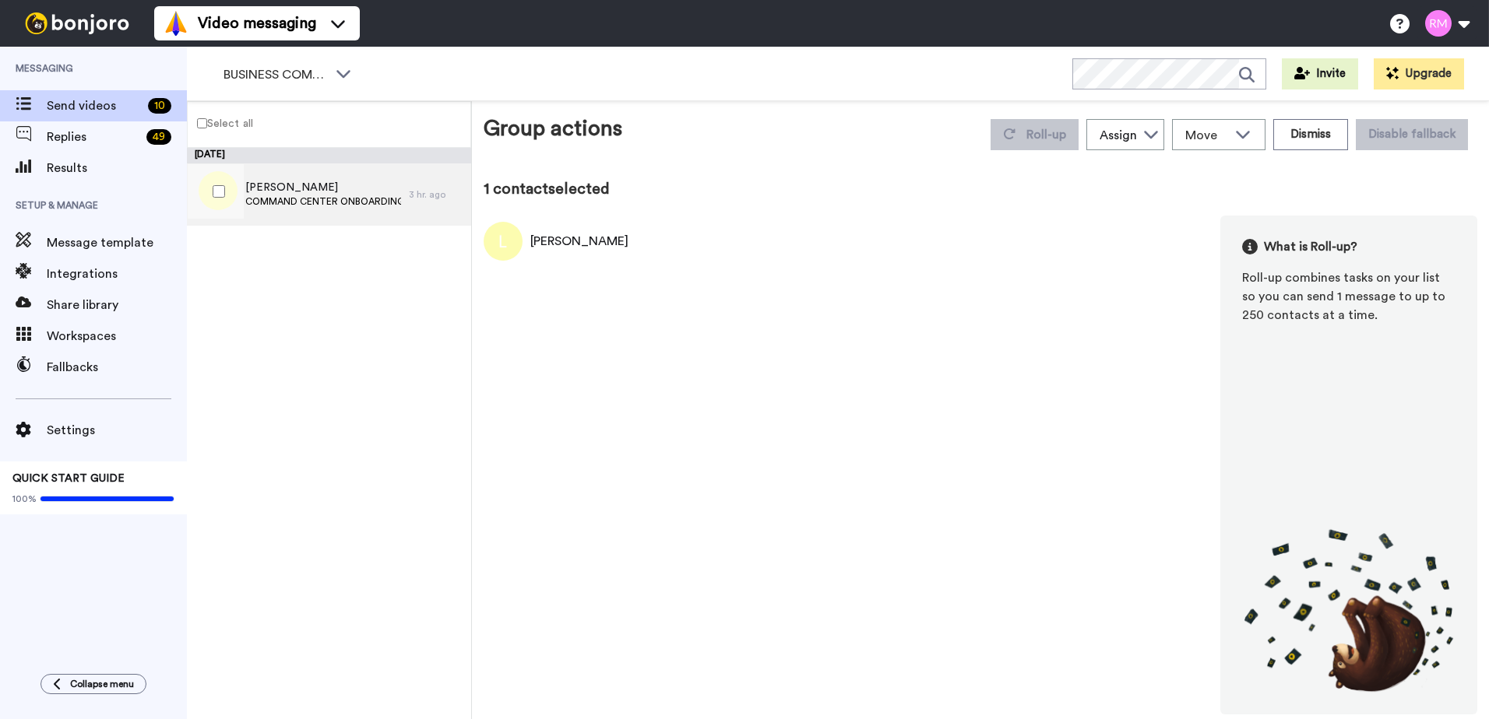 The height and width of the screenshot is (719, 1489). Describe the element at coordinates (1348, 610) in the screenshot. I see `img: joro-roll.png` at that location.